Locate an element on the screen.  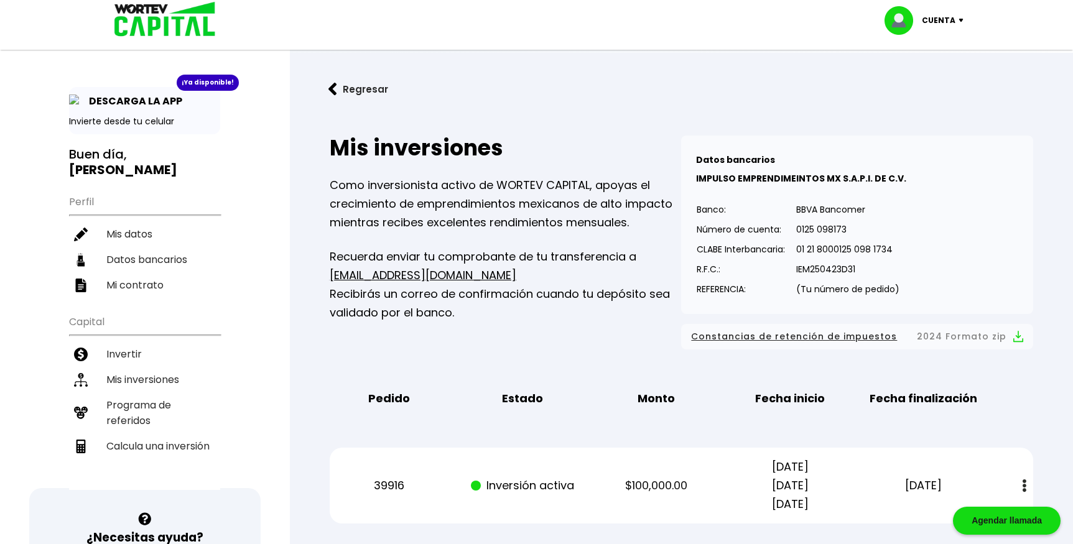
a: Mi contrato is located at coordinates (144, 285).